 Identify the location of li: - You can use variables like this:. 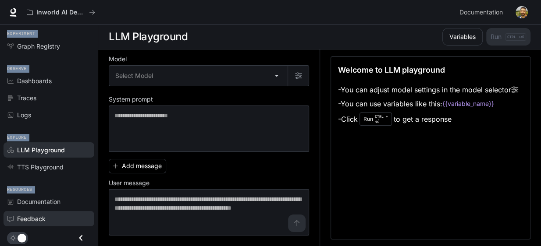
(428, 104).